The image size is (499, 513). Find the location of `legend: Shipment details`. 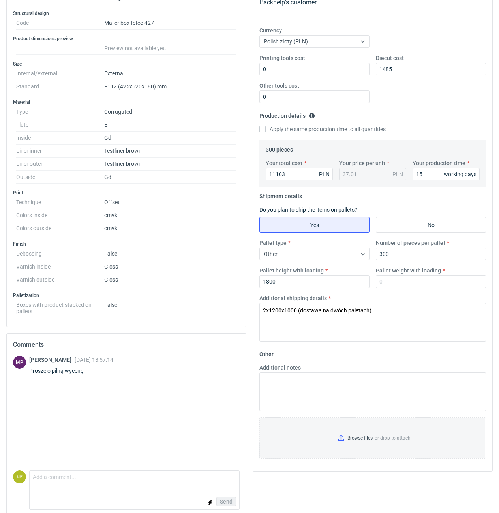

legend: Shipment details is located at coordinates (281, 195).